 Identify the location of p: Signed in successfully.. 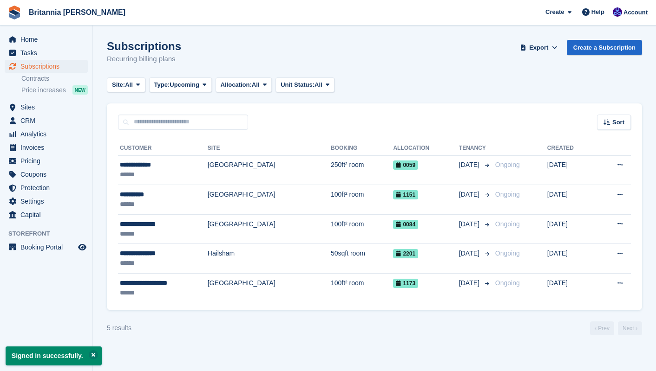
(53, 356).